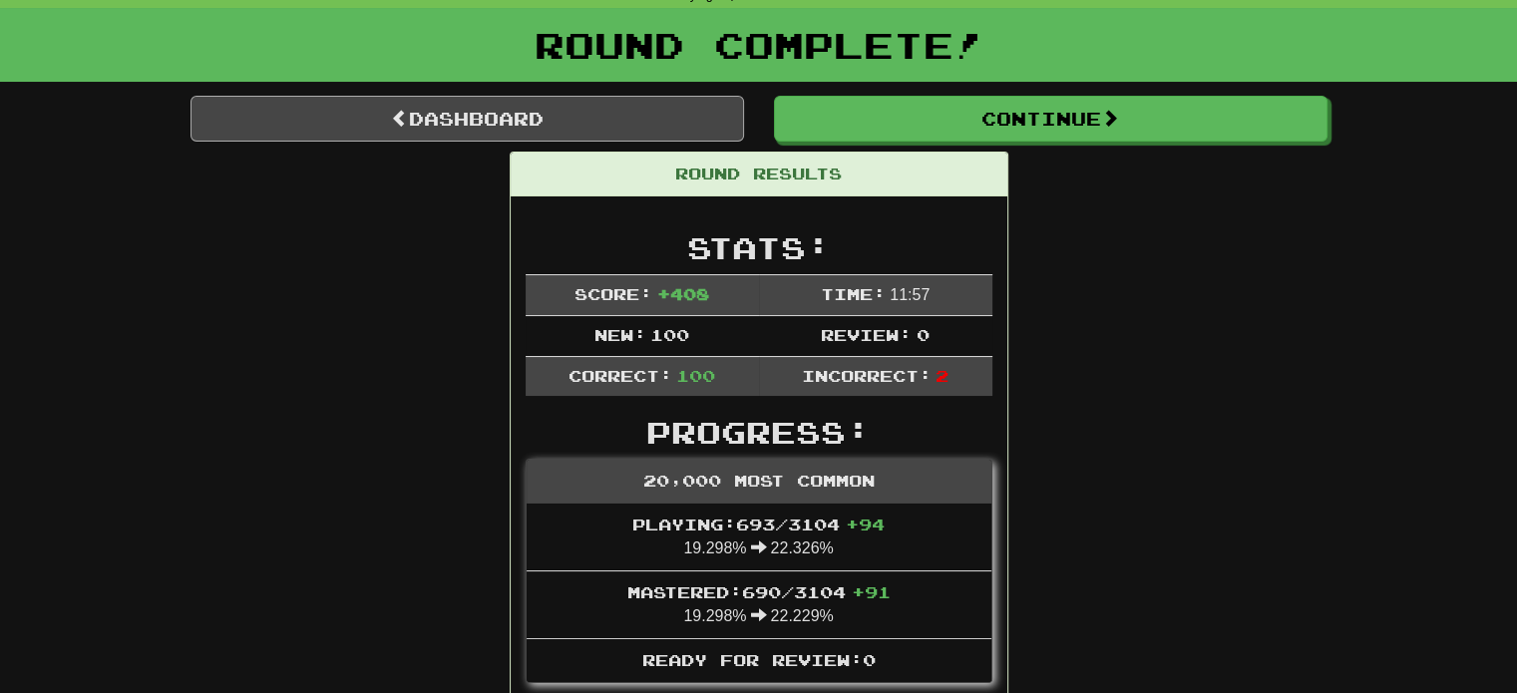 The width and height of the screenshot is (1517, 693). What do you see at coordinates (614, 293) in the screenshot?
I see `span: Score:` at bounding box center [614, 293].